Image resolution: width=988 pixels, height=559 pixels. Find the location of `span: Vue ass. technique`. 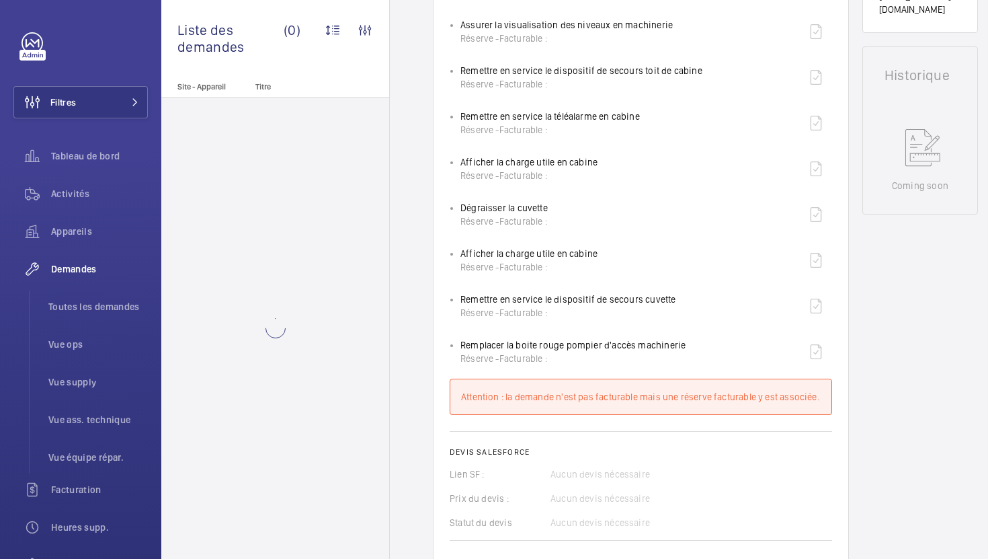

span: Vue ass. technique is located at coordinates (98, 420).